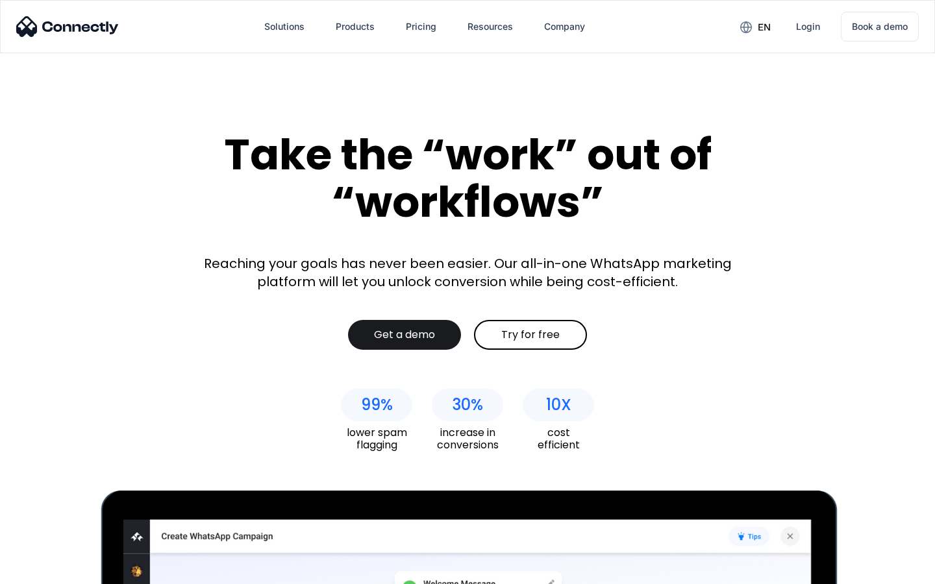  Describe the element at coordinates (421, 27) in the screenshot. I see `a: Pricing` at that location.